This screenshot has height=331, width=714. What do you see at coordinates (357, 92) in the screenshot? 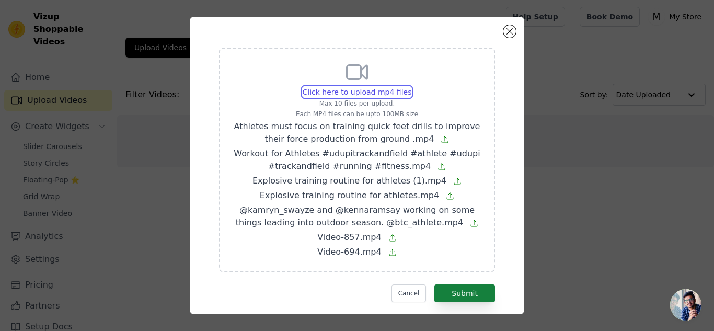
I see `span: Click here to upload mp4 files` at bounding box center [357, 92].